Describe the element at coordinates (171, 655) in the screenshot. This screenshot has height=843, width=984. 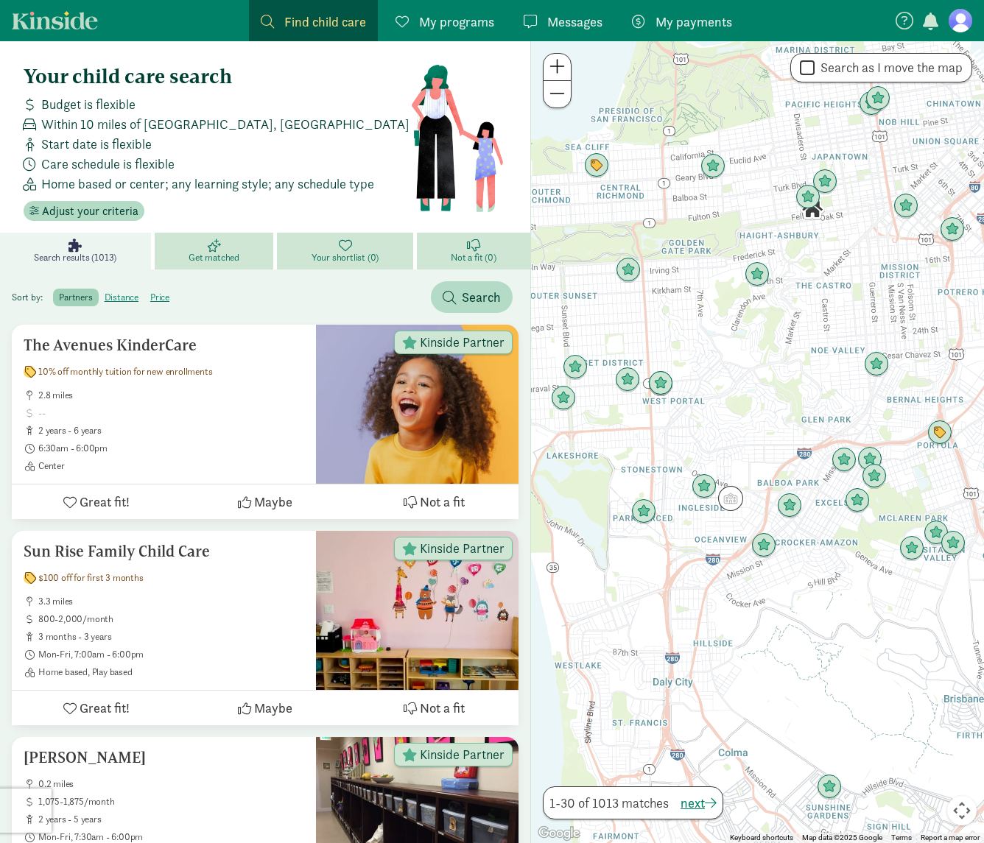
I see `span: Mon-Fri, 7:00am - 6:00pm` at that location.